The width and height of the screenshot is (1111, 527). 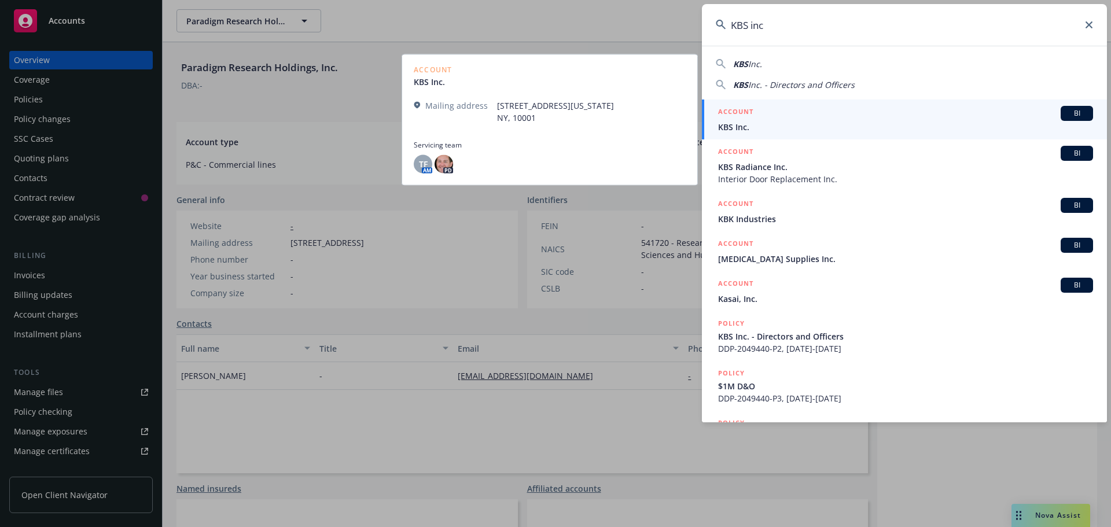 What do you see at coordinates (906, 336) in the screenshot?
I see `span: KBS Inc. - Directors and Officers` at bounding box center [906, 336].